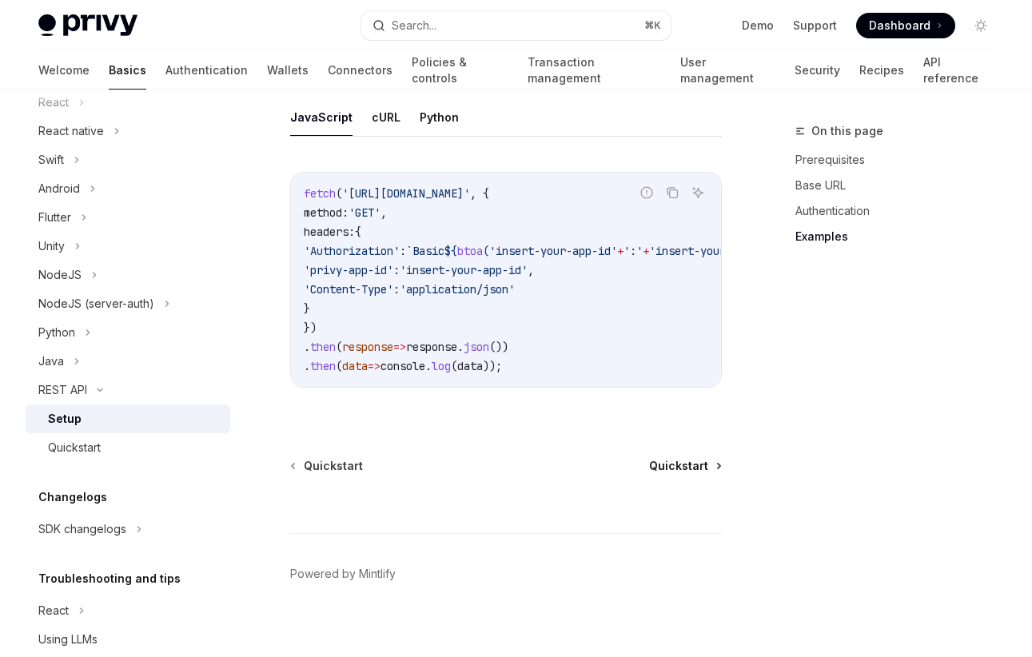 This screenshot has height=657, width=1032. I want to click on div: Swift, so click(51, 160).